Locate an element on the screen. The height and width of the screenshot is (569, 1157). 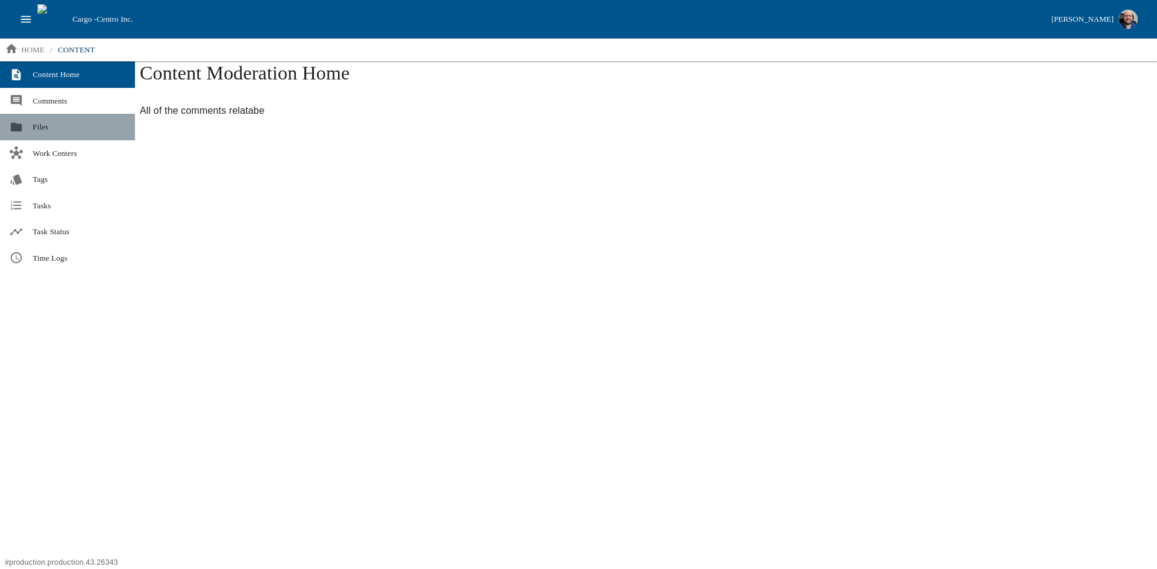
img: Profile image is located at coordinates (1128, 19).